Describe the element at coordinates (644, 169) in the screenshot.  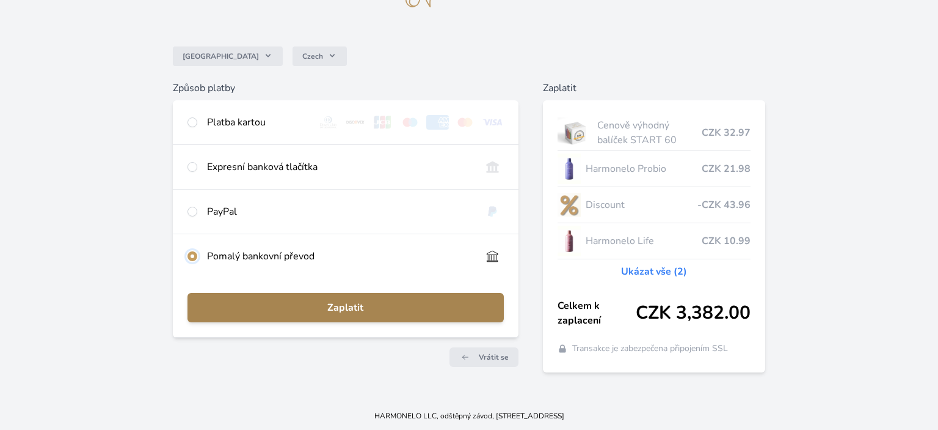
I see `span: Harmonelo Probio` at that location.